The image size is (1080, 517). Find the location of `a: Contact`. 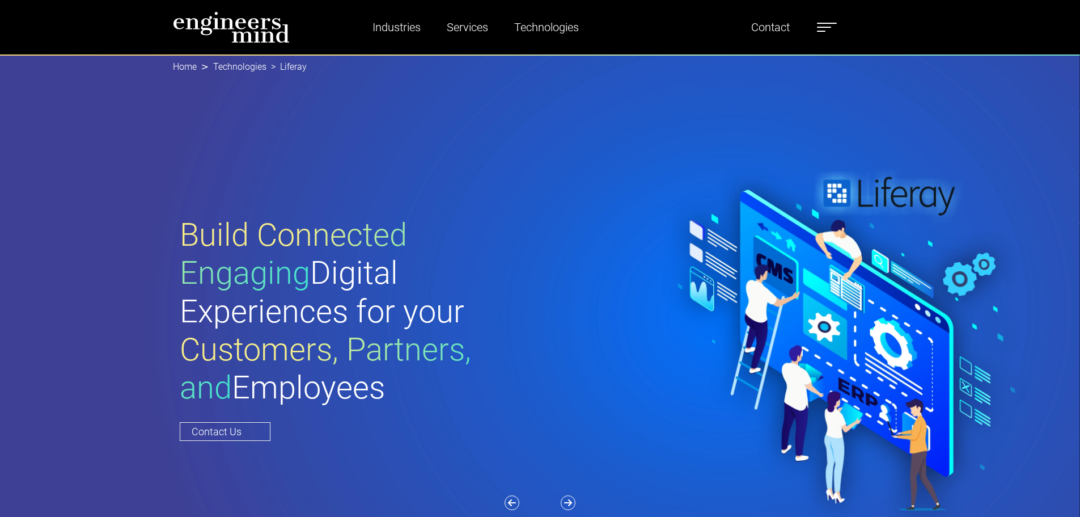

a: Contact is located at coordinates (771, 27).